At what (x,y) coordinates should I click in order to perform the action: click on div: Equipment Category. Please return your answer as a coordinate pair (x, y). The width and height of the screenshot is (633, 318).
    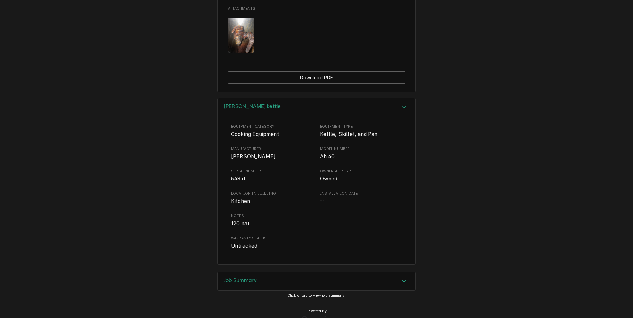
    Looking at the image, I should click on (272, 131).